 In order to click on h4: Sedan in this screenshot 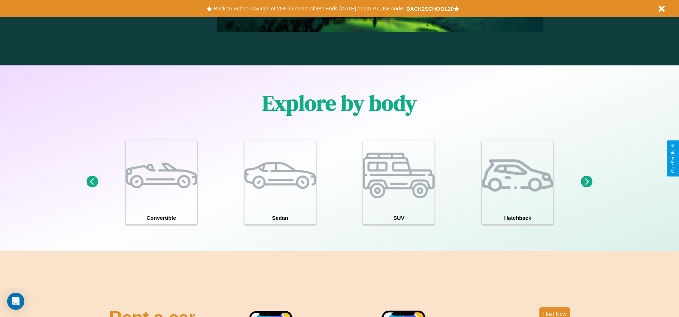, I will do `click(280, 218)`.